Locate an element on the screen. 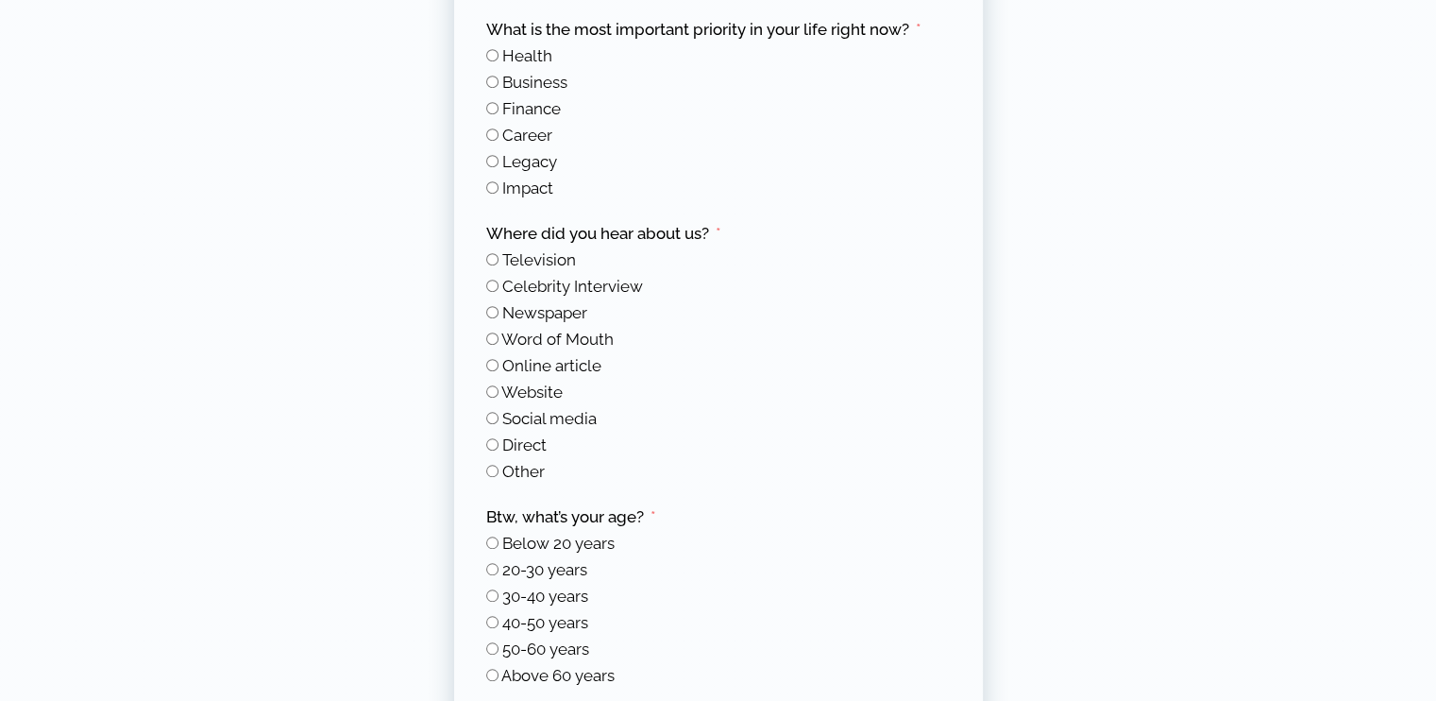 The height and width of the screenshot is (701, 1436). input: 20-30 years is located at coordinates (492, 568).